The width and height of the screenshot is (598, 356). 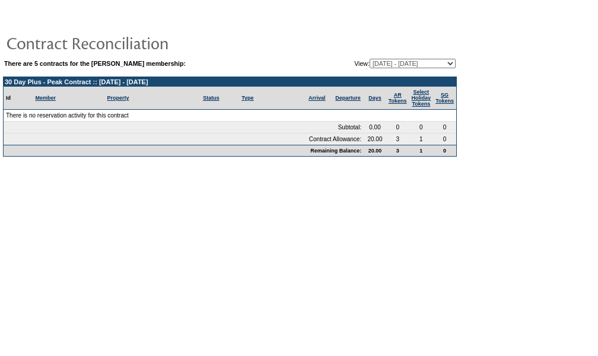 What do you see at coordinates (230, 116) in the screenshot?
I see `td: There is no reservation activity for this contract` at bounding box center [230, 116].